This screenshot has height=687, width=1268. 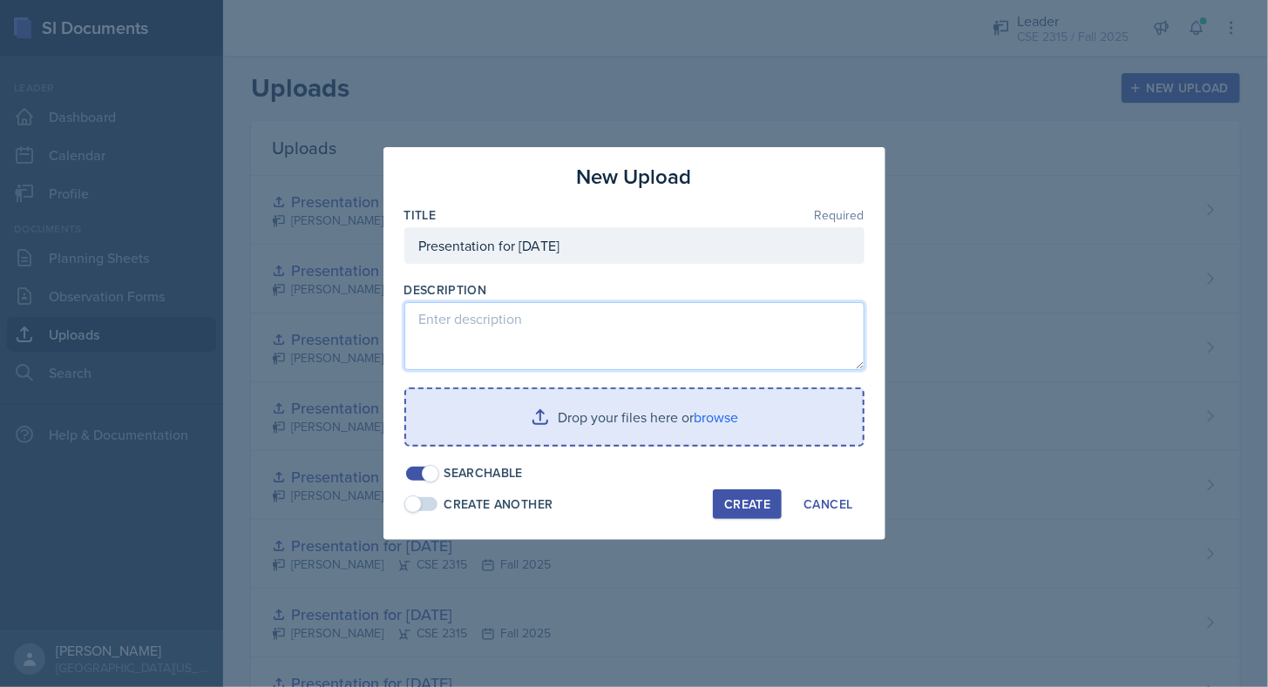 What do you see at coordinates (634, 177) in the screenshot?
I see `h3: New Upload` at bounding box center [634, 177].